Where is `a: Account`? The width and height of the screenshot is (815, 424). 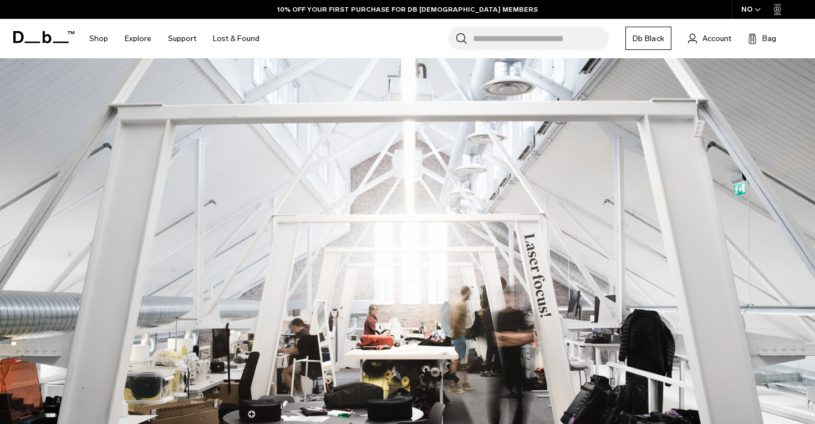 a: Account is located at coordinates (710, 38).